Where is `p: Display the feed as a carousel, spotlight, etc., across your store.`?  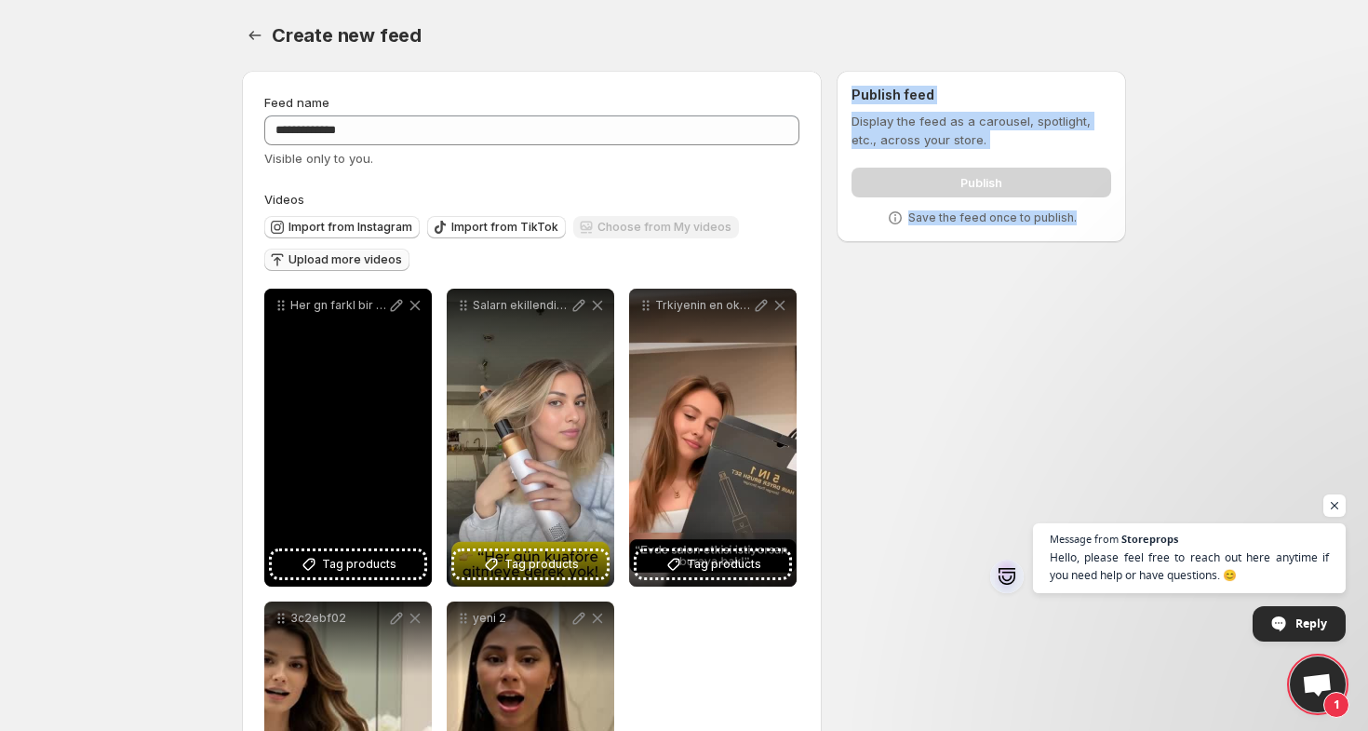
p: Display the feed as a carousel, spotlight, etc., across your store. is located at coordinates (981, 130).